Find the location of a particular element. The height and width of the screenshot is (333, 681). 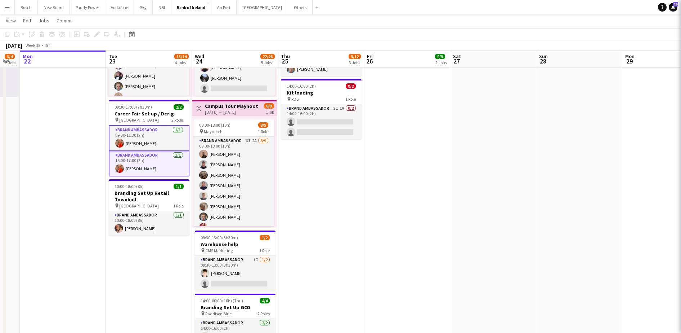

span: 09:30-17:00 (7h30m) is located at coordinates (133, 107).